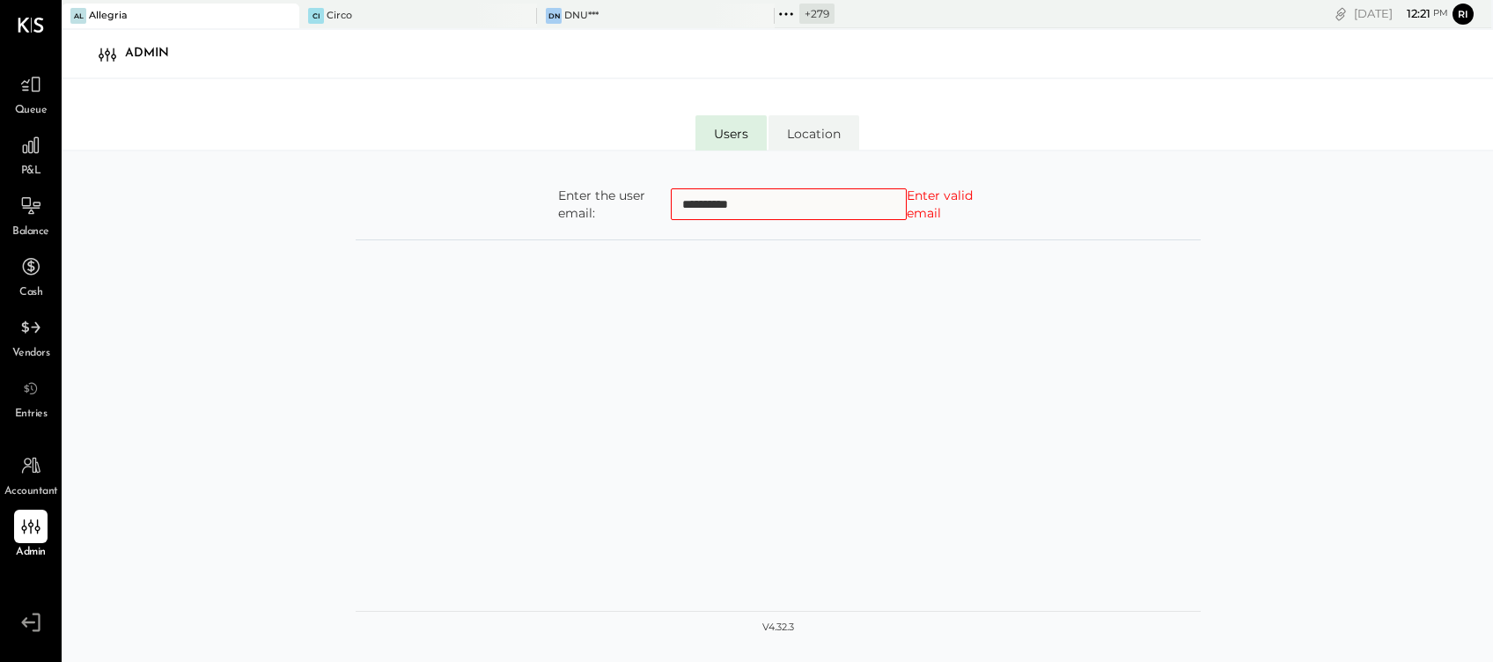 This screenshot has width=1493, height=662. I want to click on span: Admin, so click(31, 553).